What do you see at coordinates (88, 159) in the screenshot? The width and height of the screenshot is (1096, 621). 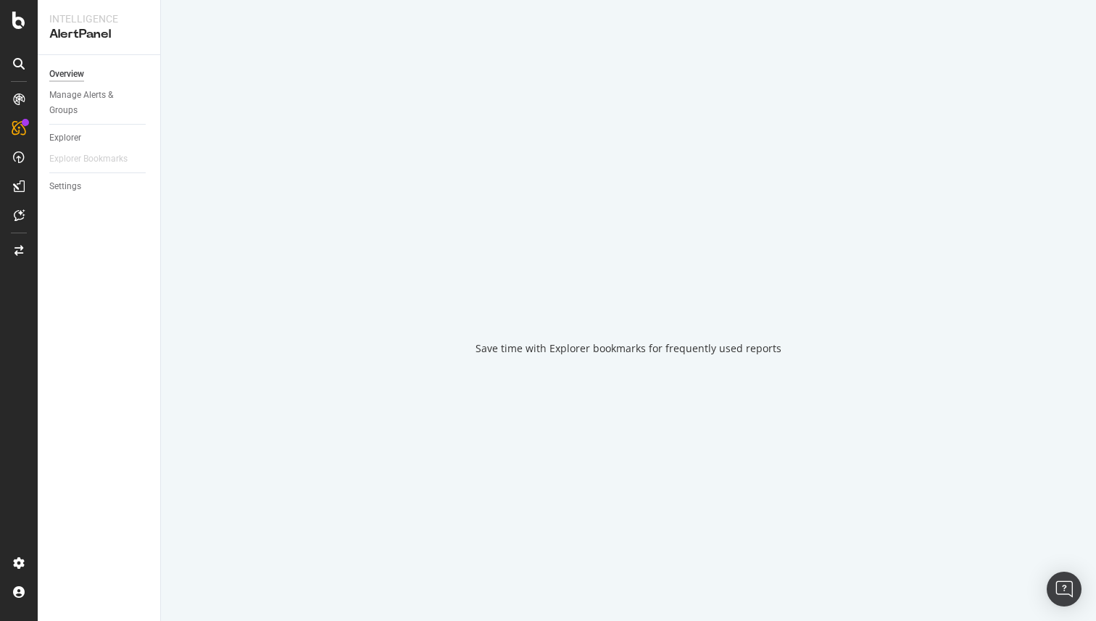 I see `div: Explorer Bookmarks` at bounding box center [88, 159].